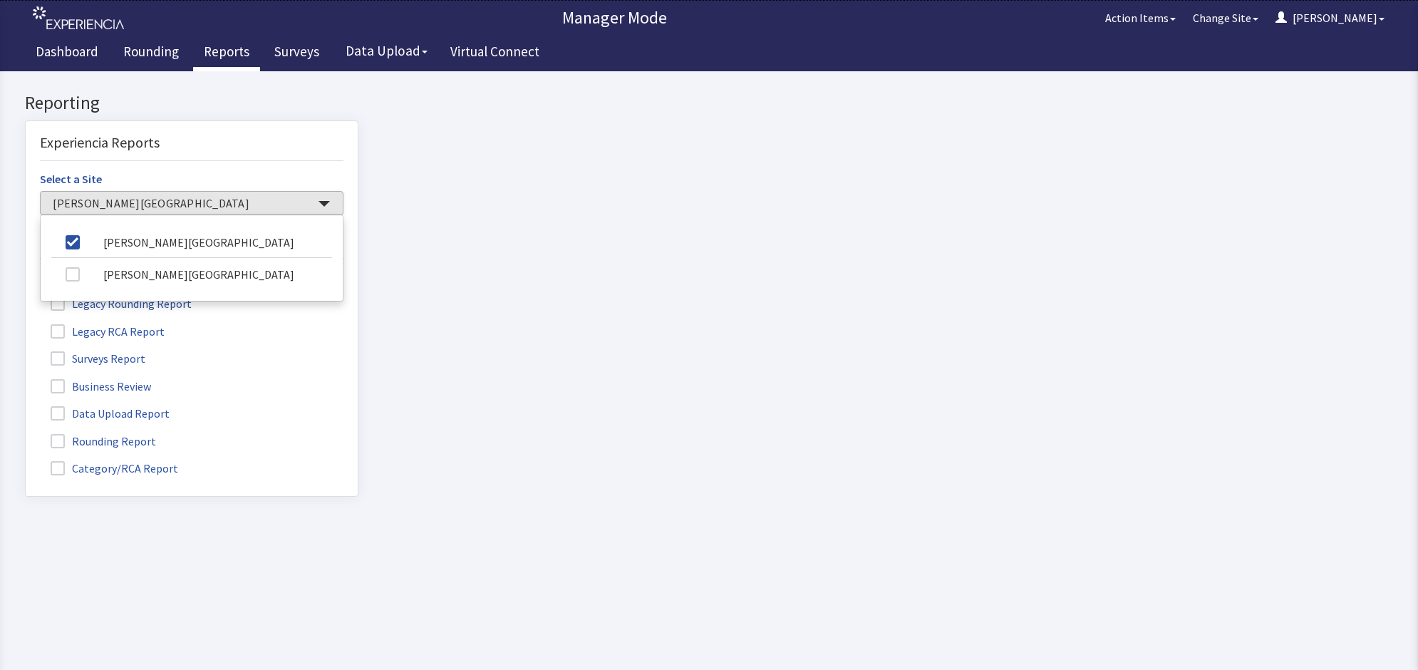  Describe the element at coordinates (67, 53) in the screenshot. I see `a: Dashboard` at that location.